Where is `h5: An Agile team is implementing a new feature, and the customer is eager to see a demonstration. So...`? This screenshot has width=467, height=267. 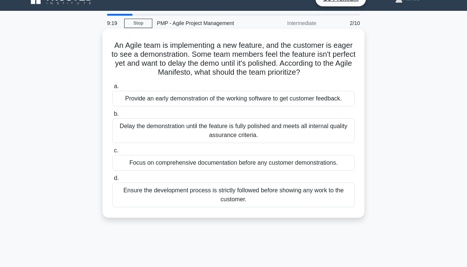
h5: An Agile team is implementing a new feature, and the customer is eager to see a demonstration. So... is located at coordinates (233, 59).